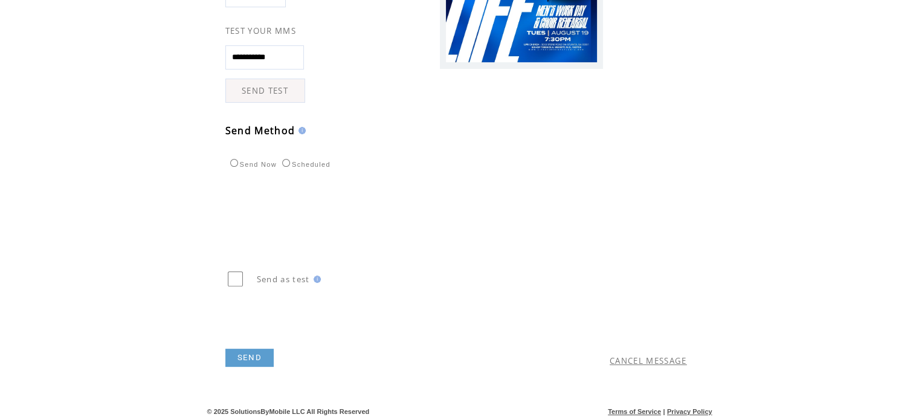 The width and height of the screenshot is (919, 420). What do you see at coordinates (250, 358) in the screenshot?
I see `a: SEND` at bounding box center [250, 358].